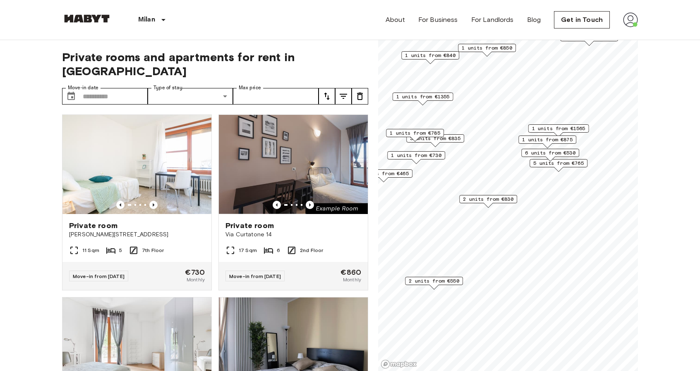  Describe the element at coordinates (395, 20) in the screenshot. I see `a: About` at that location.